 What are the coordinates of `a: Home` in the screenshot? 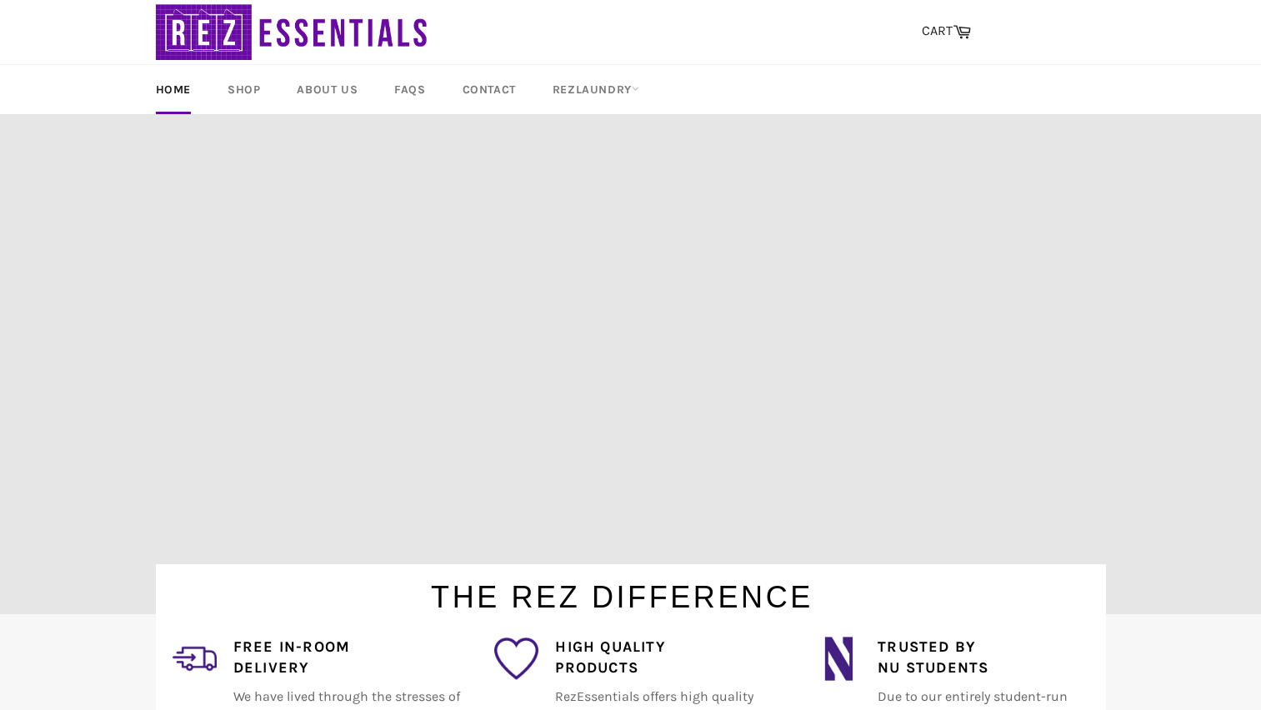 It's located at (173, 89).